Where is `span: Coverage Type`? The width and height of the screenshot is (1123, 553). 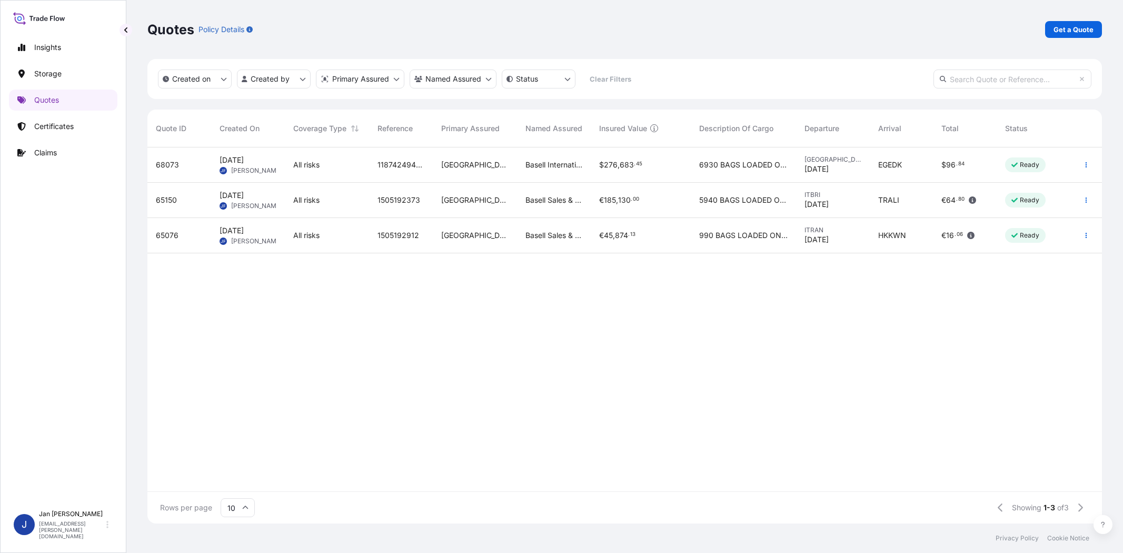 span: Coverage Type is located at coordinates (320, 129).